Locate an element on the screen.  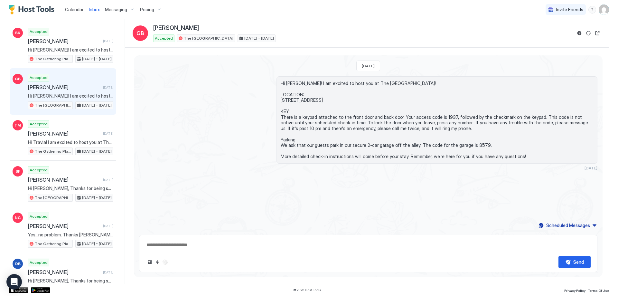
span: TM is located at coordinates (18, 125).